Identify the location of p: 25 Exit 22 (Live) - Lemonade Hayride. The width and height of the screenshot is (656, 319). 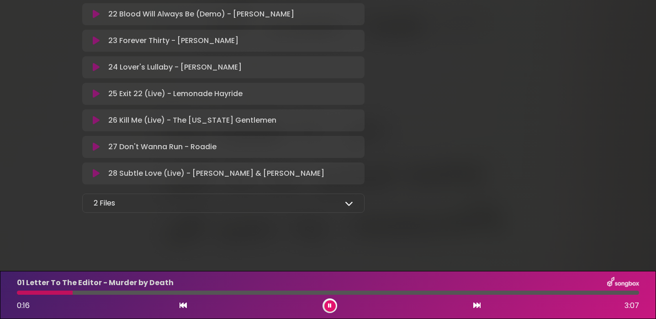
(176, 94).